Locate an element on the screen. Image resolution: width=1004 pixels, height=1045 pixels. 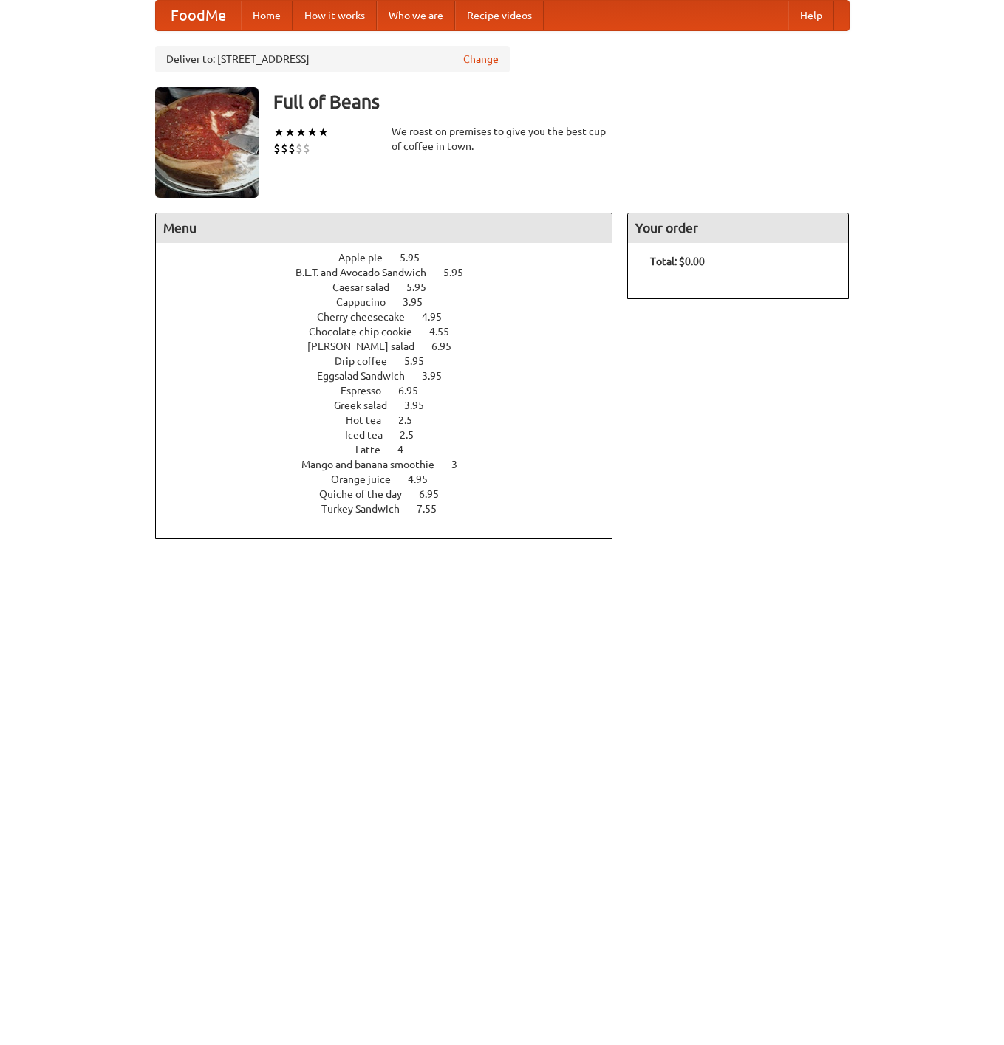
a: Home is located at coordinates (267, 16).